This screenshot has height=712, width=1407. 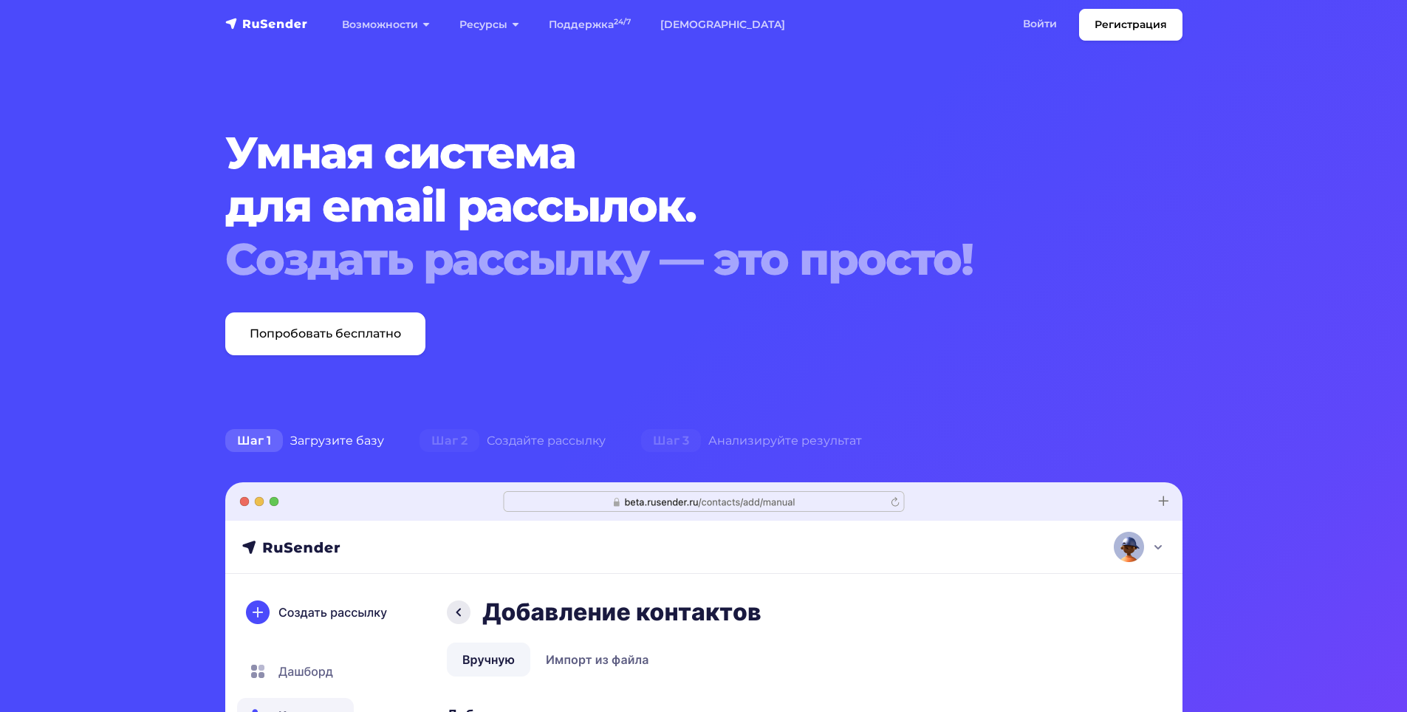 I want to click on img: RuSender, so click(x=267, y=24).